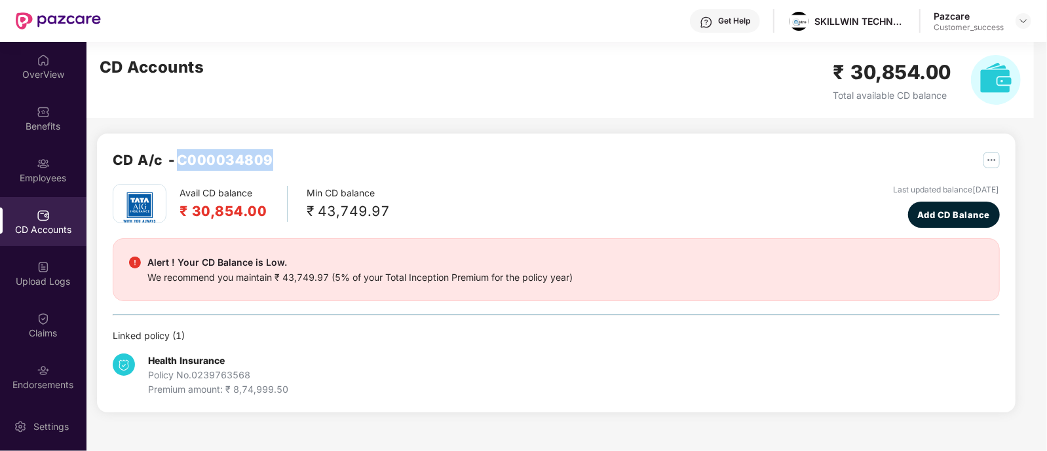 The image size is (1047, 451). I want to click on div: Premium amount: ₹ 8,74,999.50, so click(218, 390).